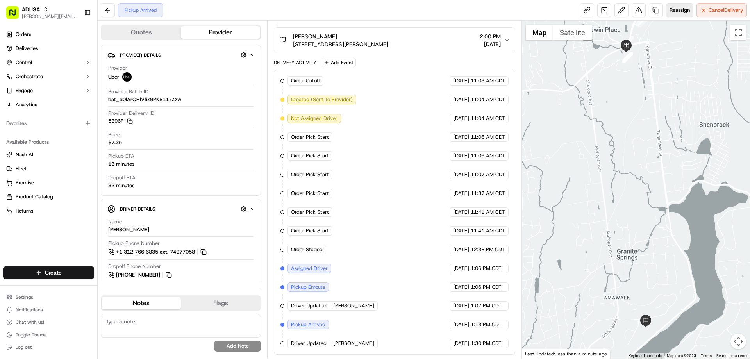  What do you see at coordinates (681, 355) in the screenshot?
I see `span: Map data ©2025` at bounding box center [681, 355].